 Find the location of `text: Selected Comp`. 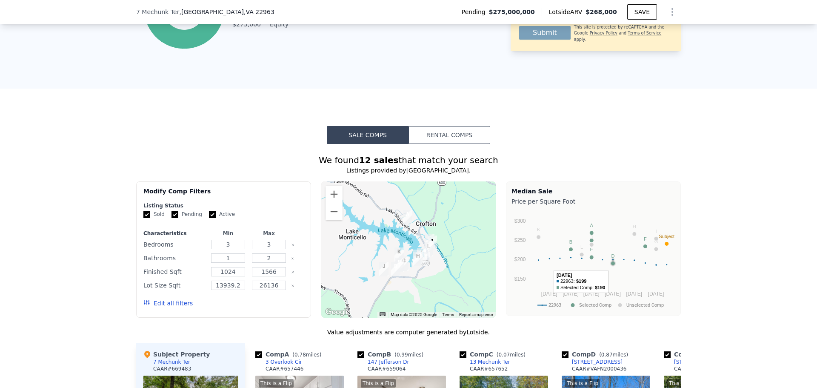

text: Selected Comp is located at coordinates (595, 305).